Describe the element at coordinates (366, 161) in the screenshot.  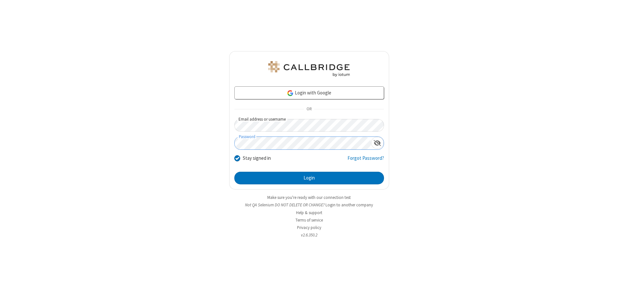
I see `a: Forgot Password?` at that location.